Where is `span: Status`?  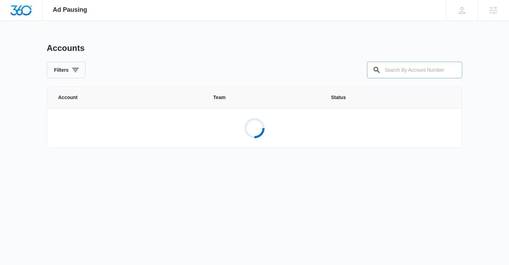 span: Status is located at coordinates (391, 97).